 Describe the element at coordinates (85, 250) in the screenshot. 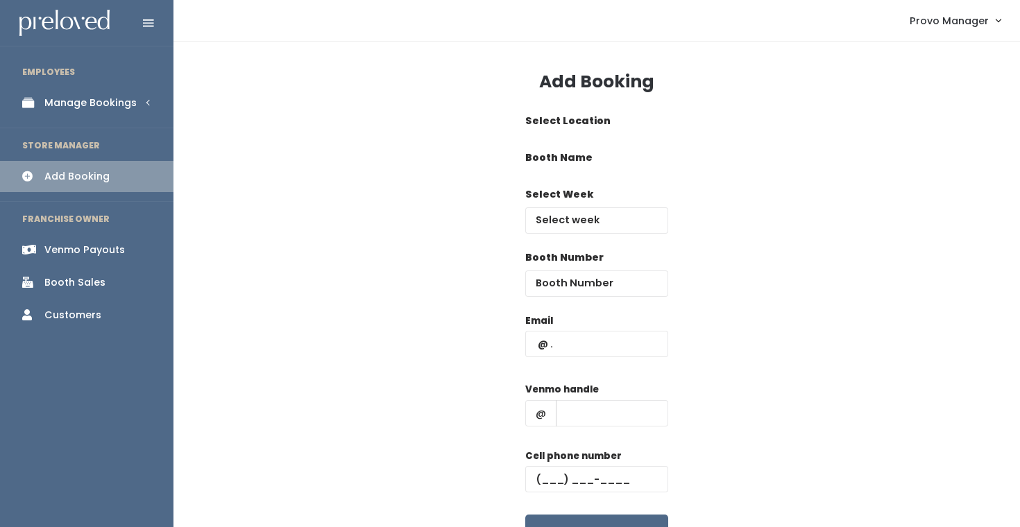

I see `div: Venmo Payouts` at that location.